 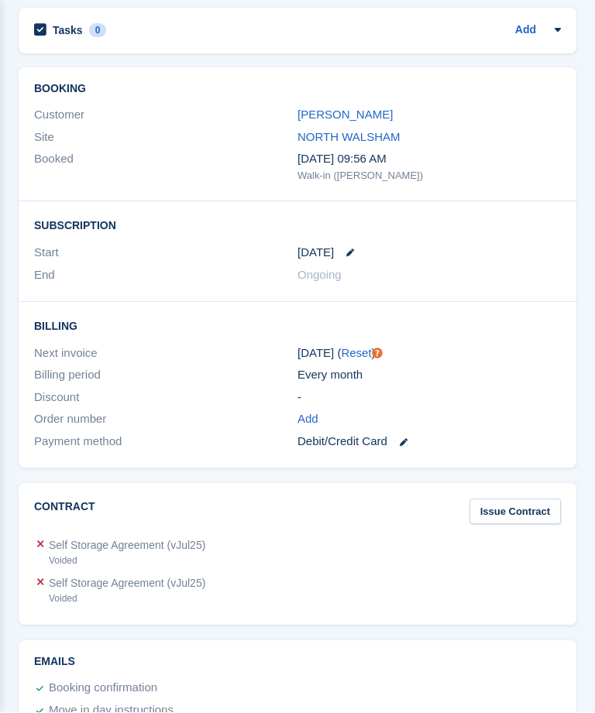 What do you see at coordinates (377, 354) in the screenshot?
I see `div: Tooltip anchor` at bounding box center [377, 354].